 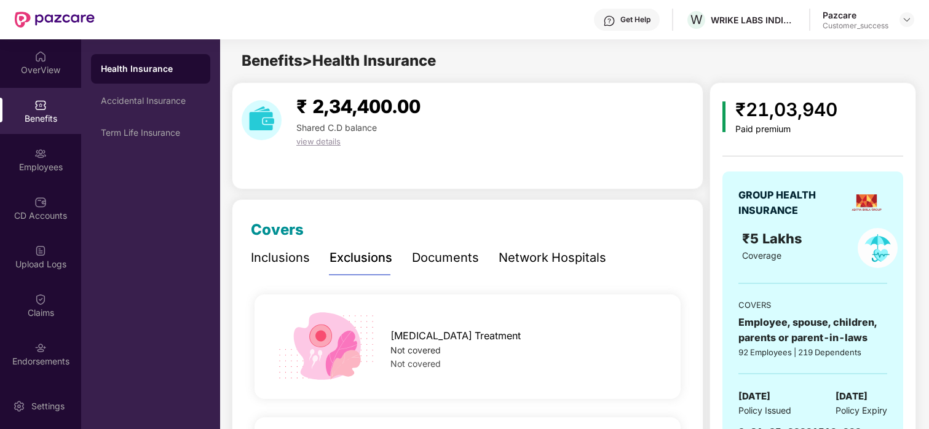 What do you see at coordinates (635, 20) in the screenshot?
I see `div: Get Help` at bounding box center [635, 20].